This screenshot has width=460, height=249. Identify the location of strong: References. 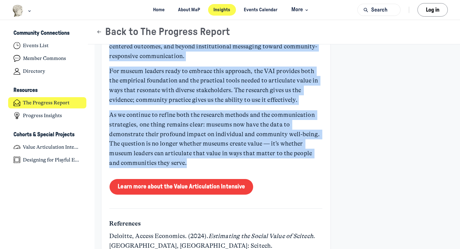
(125, 224).